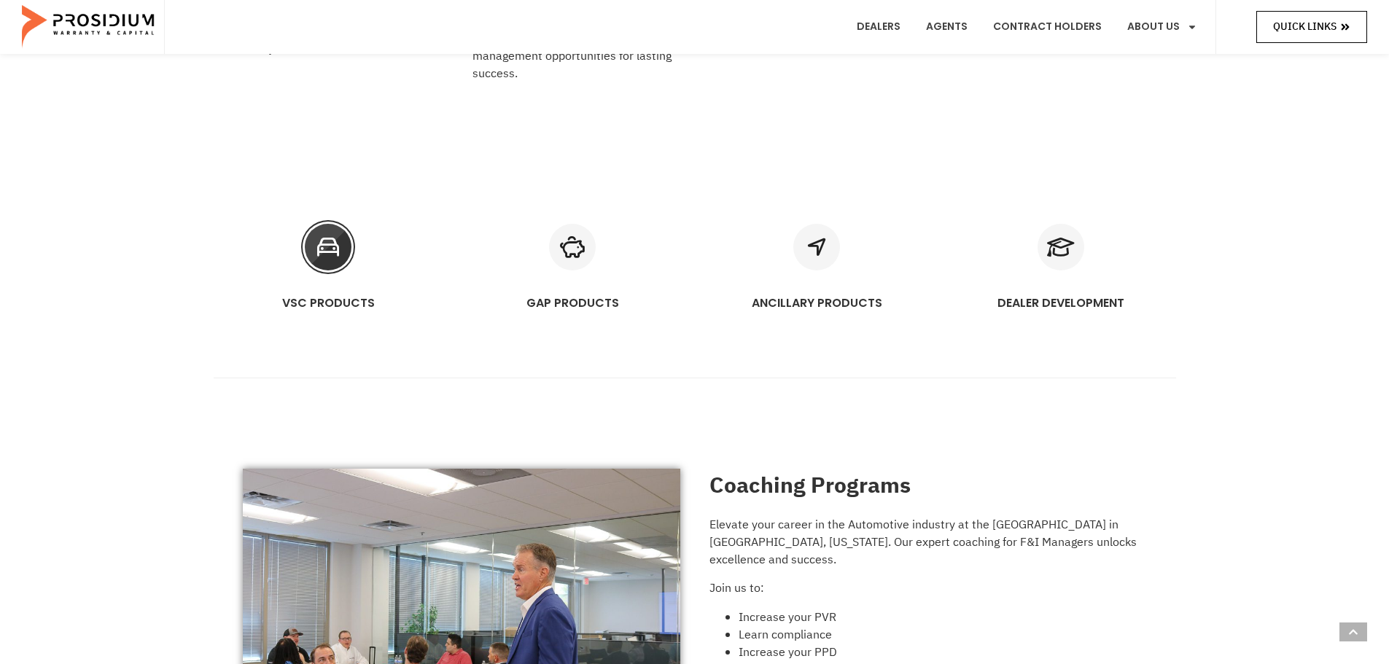 This screenshot has height=664, width=1389. Describe the element at coordinates (1305, 26) in the screenshot. I see `span: Quick Links` at that location.